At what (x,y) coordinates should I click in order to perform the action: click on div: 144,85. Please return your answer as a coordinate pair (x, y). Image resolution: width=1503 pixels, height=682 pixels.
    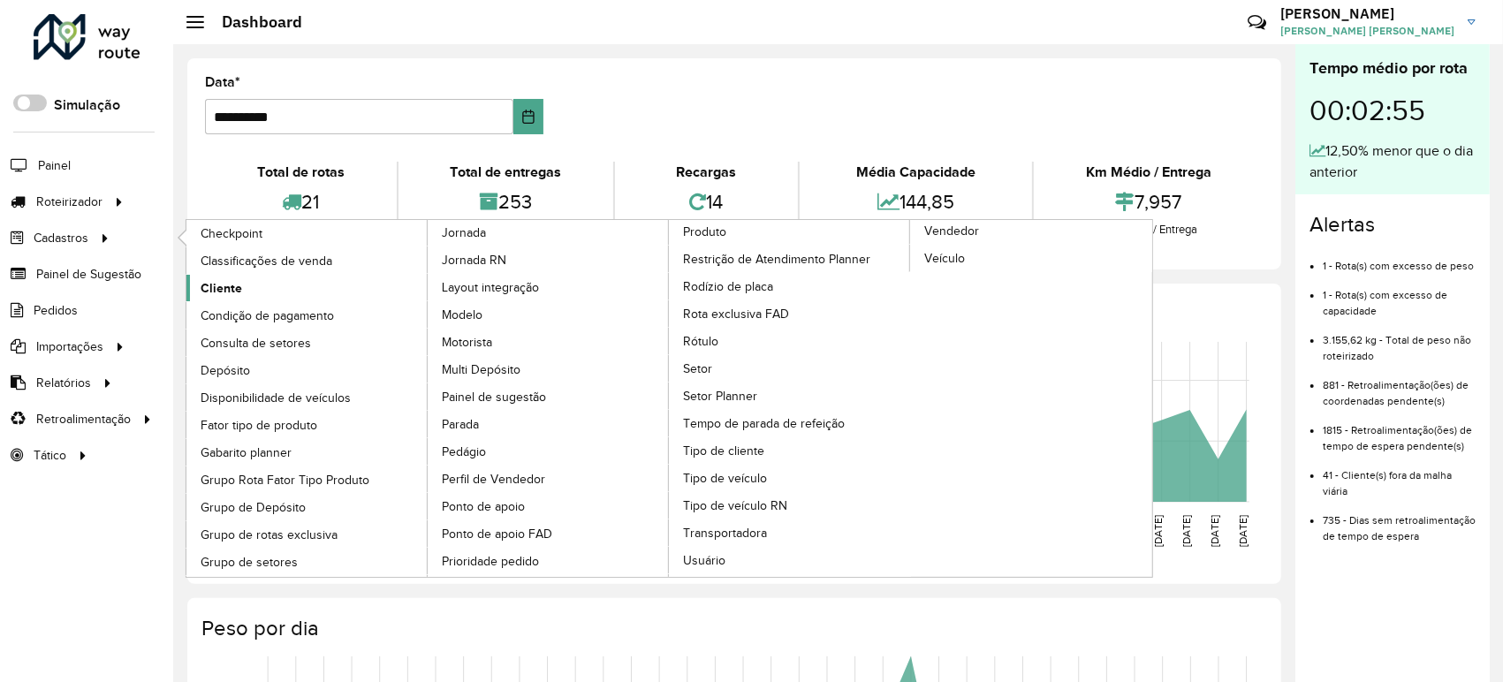
    Looking at the image, I should click on (916, 201).